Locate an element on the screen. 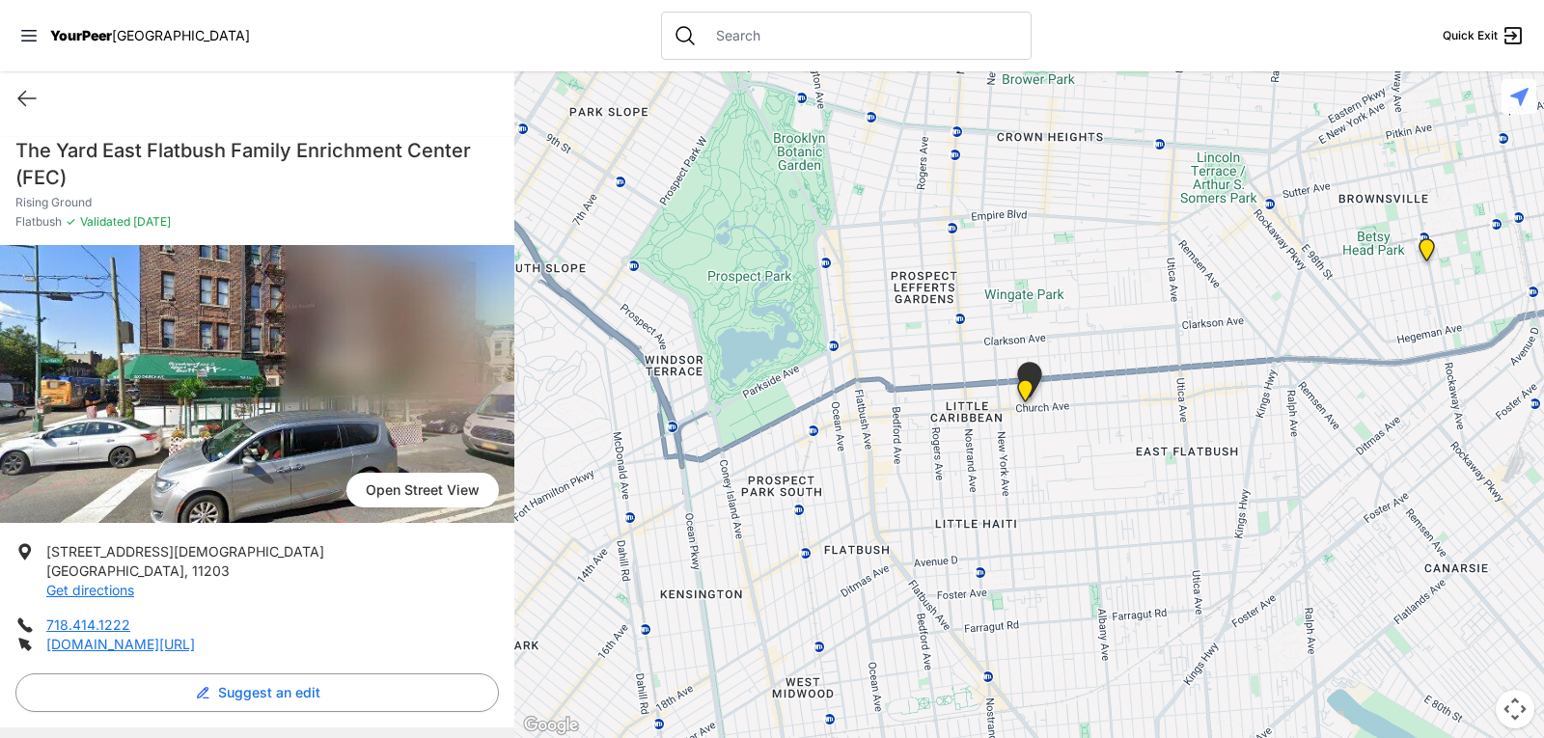 The height and width of the screenshot is (738, 1544). input: Search is located at coordinates (862, 36).